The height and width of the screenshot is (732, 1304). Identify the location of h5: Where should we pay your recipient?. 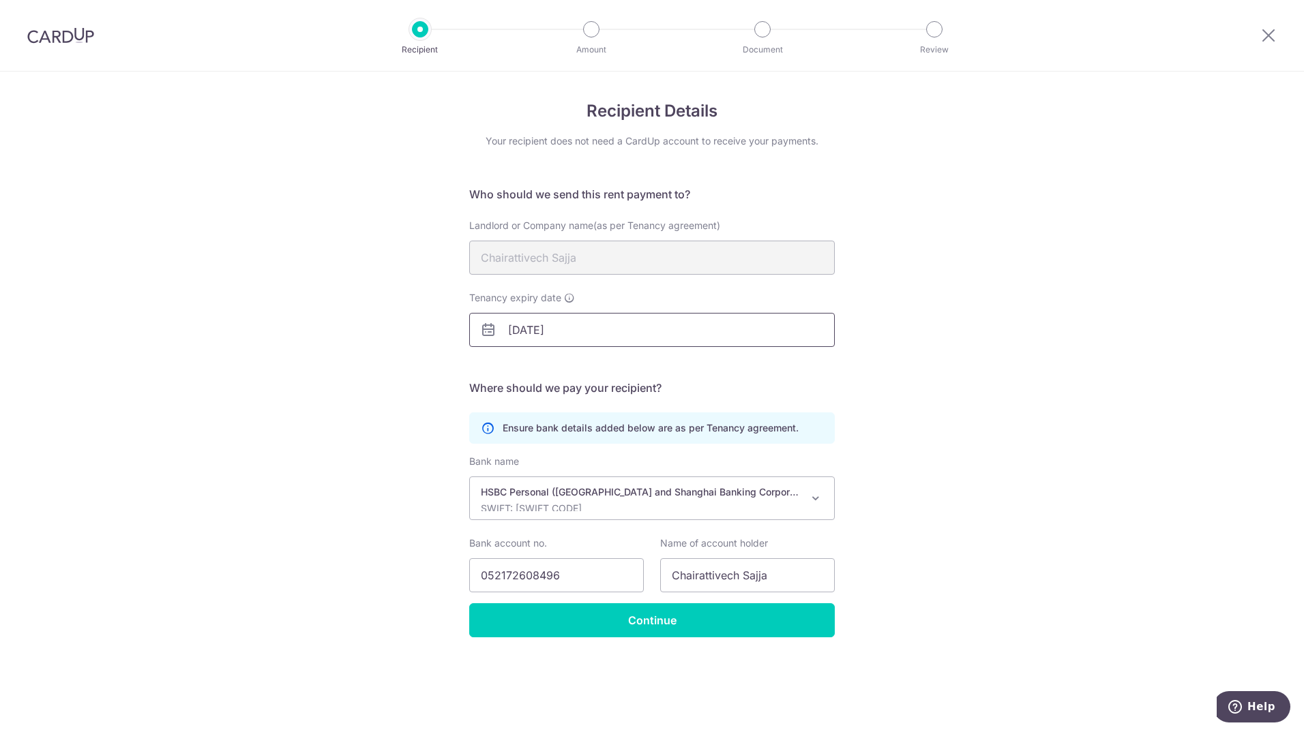
(652, 388).